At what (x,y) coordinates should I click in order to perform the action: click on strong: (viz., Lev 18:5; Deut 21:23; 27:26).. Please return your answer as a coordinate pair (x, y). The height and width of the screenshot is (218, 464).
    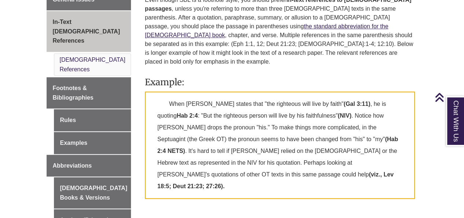
    Looking at the image, I should click on (276, 180).